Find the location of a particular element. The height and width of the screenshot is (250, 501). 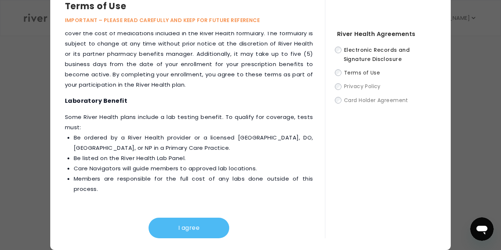

p: IMPORTANT – PLEASE READ CAREFULLY AND KEEP FOR FUTURE REFERENCE is located at coordinates (195, 20).